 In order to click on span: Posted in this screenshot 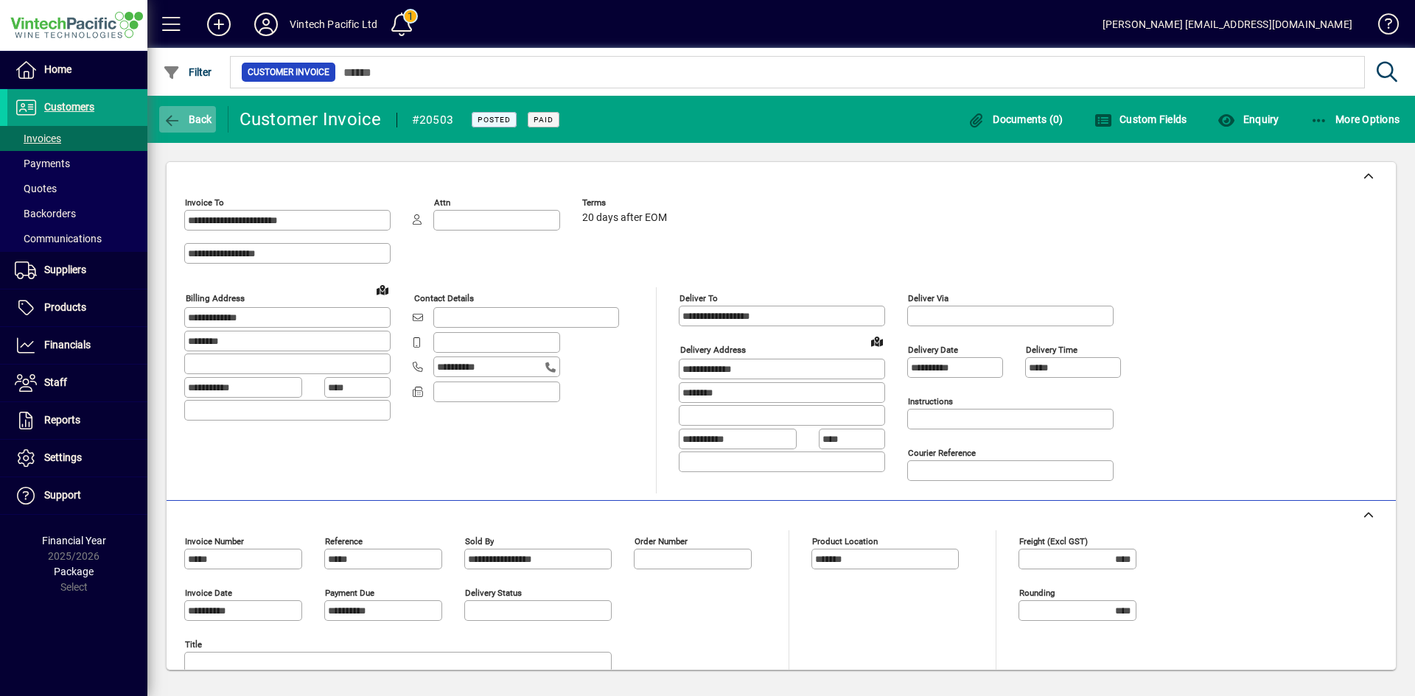, I will do `click(494, 119)`.